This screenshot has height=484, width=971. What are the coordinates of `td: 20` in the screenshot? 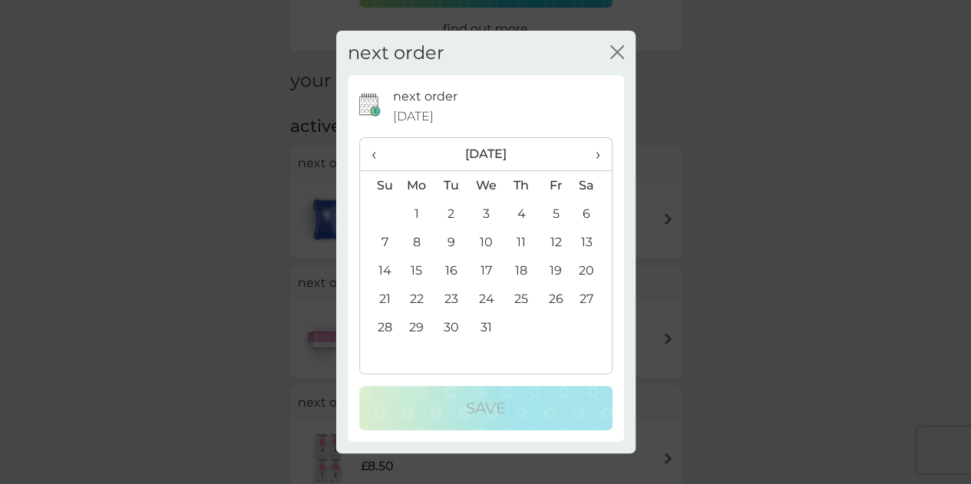 It's located at (592, 270).